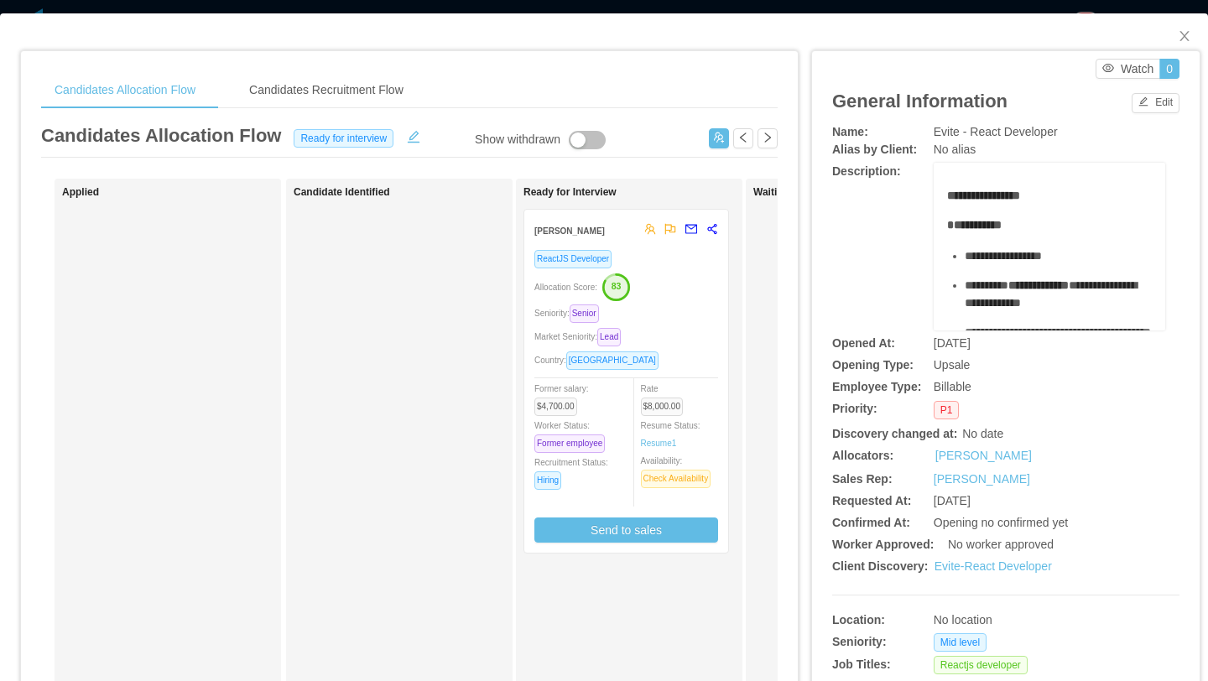 This screenshot has height=681, width=1208. I want to click on span: share-alt, so click(712, 229).